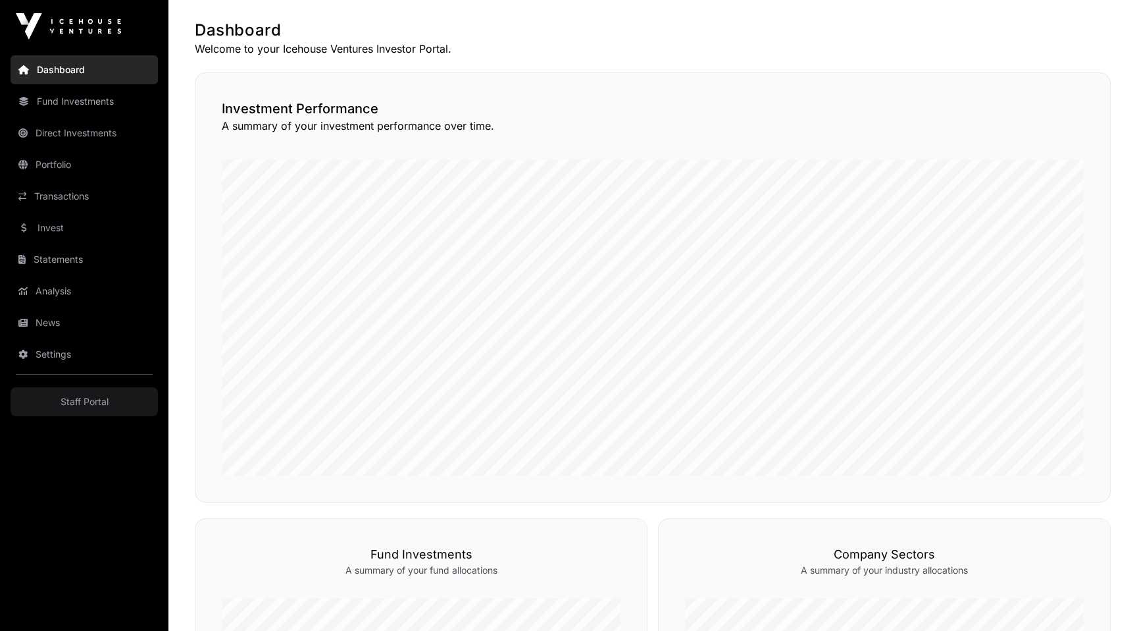 Image resolution: width=1137 pixels, height=631 pixels. I want to click on a: Direct Investments, so click(84, 133).